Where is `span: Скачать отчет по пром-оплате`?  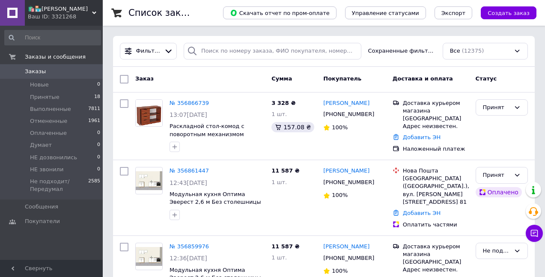 span: Скачать отчет по пром-оплате is located at coordinates (280, 13).